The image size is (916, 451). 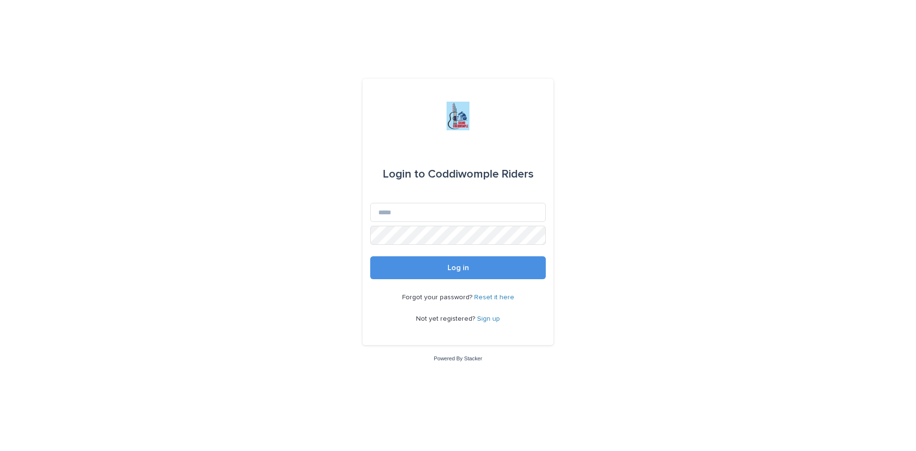 What do you see at coordinates (458, 174) in the screenshot?
I see `div: Coddiwomple Riders` at bounding box center [458, 174].